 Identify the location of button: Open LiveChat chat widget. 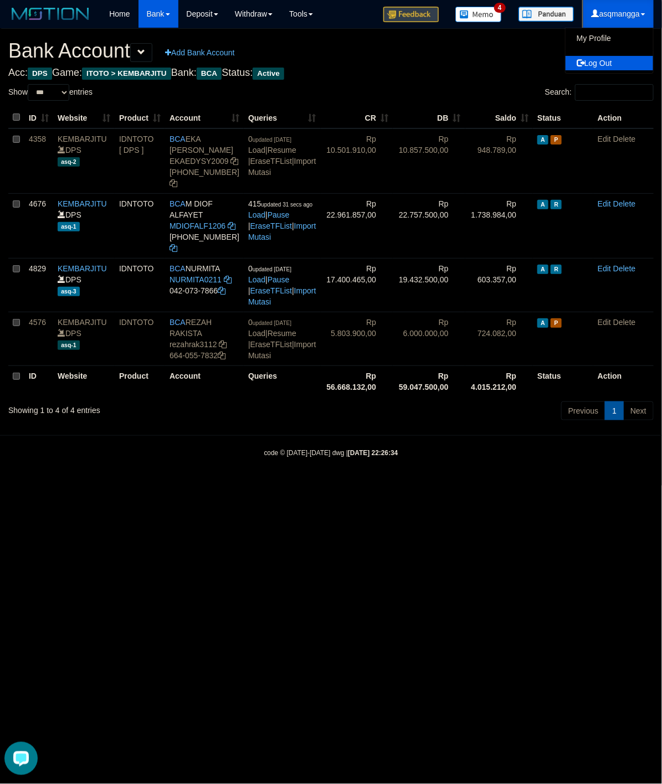
(21, 21).